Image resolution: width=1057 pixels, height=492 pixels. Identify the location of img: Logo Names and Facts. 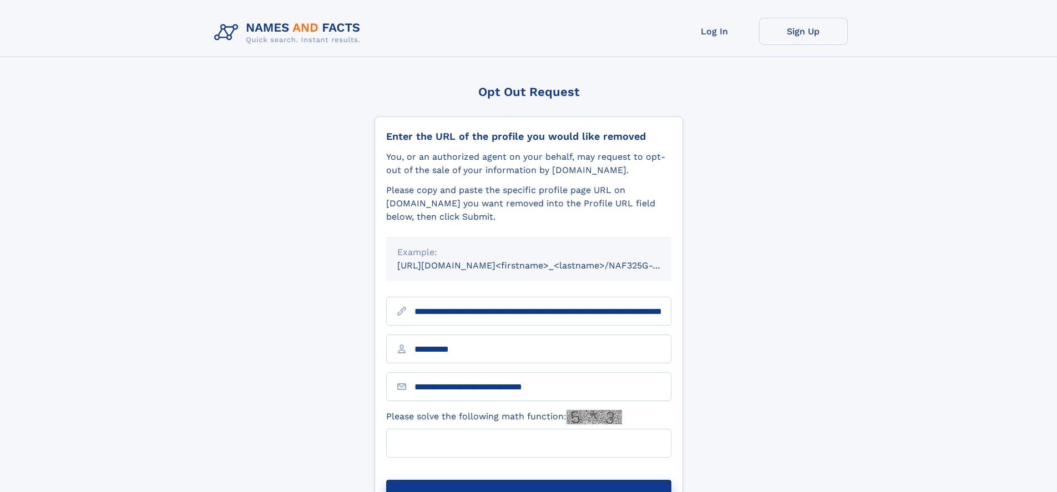
(290, 33).